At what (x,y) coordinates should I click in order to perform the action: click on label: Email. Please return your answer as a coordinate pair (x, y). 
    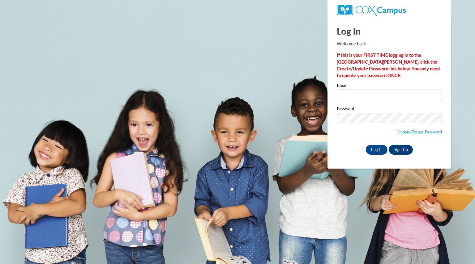
    Looking at the image, I should click on (389, 87).